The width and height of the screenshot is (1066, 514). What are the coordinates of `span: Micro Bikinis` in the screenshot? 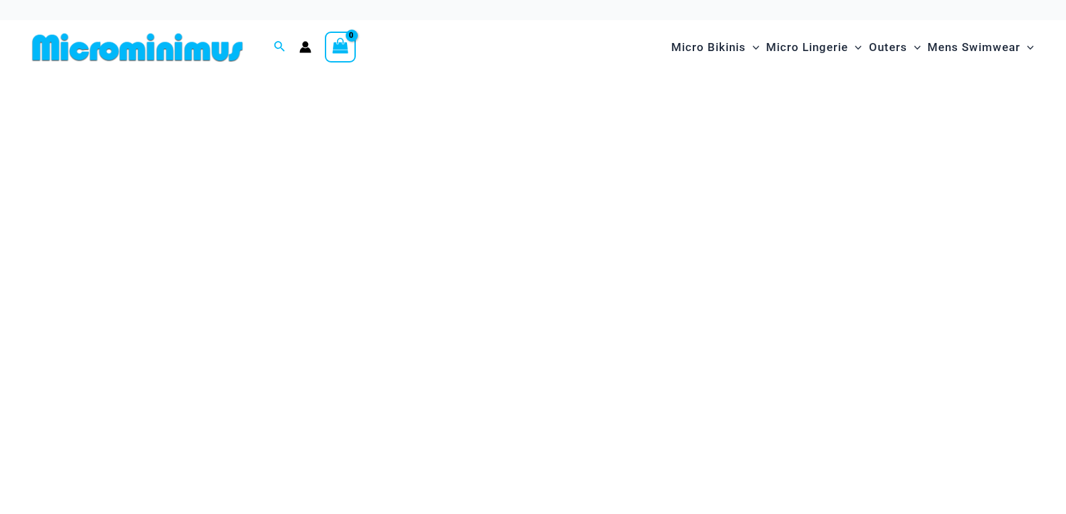 It's located at (708, 47).